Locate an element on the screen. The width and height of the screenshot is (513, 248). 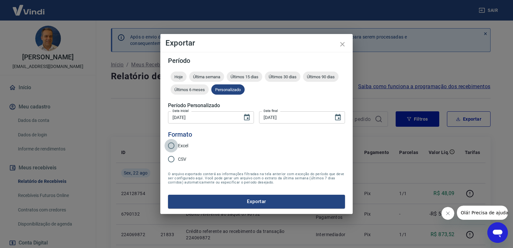
span: Últimos 90 dias is located at coordinates (321, 77).